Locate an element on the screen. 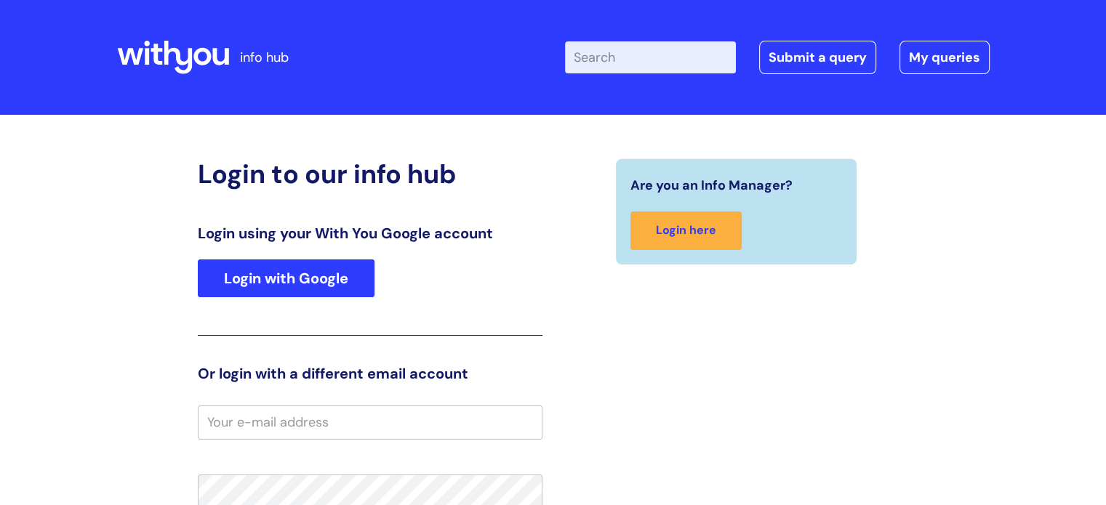  a: Login with Google is located at coordinates (286, 278).